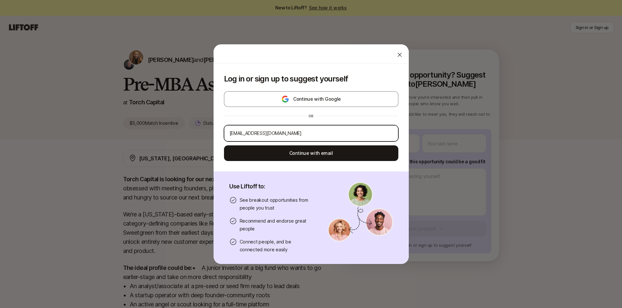 The width and height of the screenshot is (622, 308). Describe the element at coordinates (360, 212) in the screenshot. I see `img: signup-banner` at that location.